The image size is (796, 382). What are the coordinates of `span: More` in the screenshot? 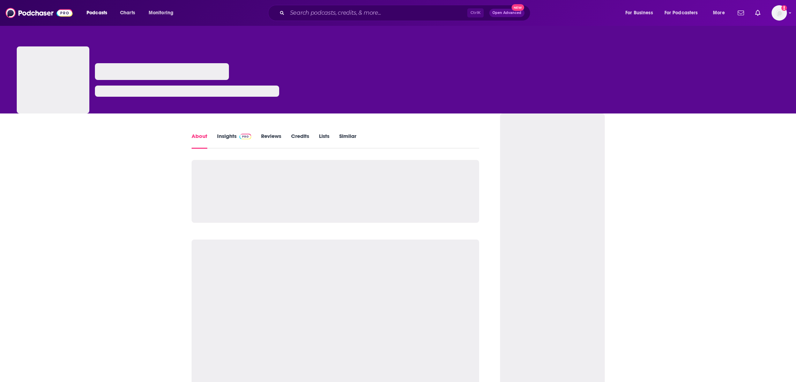 It's located at (719, 13).